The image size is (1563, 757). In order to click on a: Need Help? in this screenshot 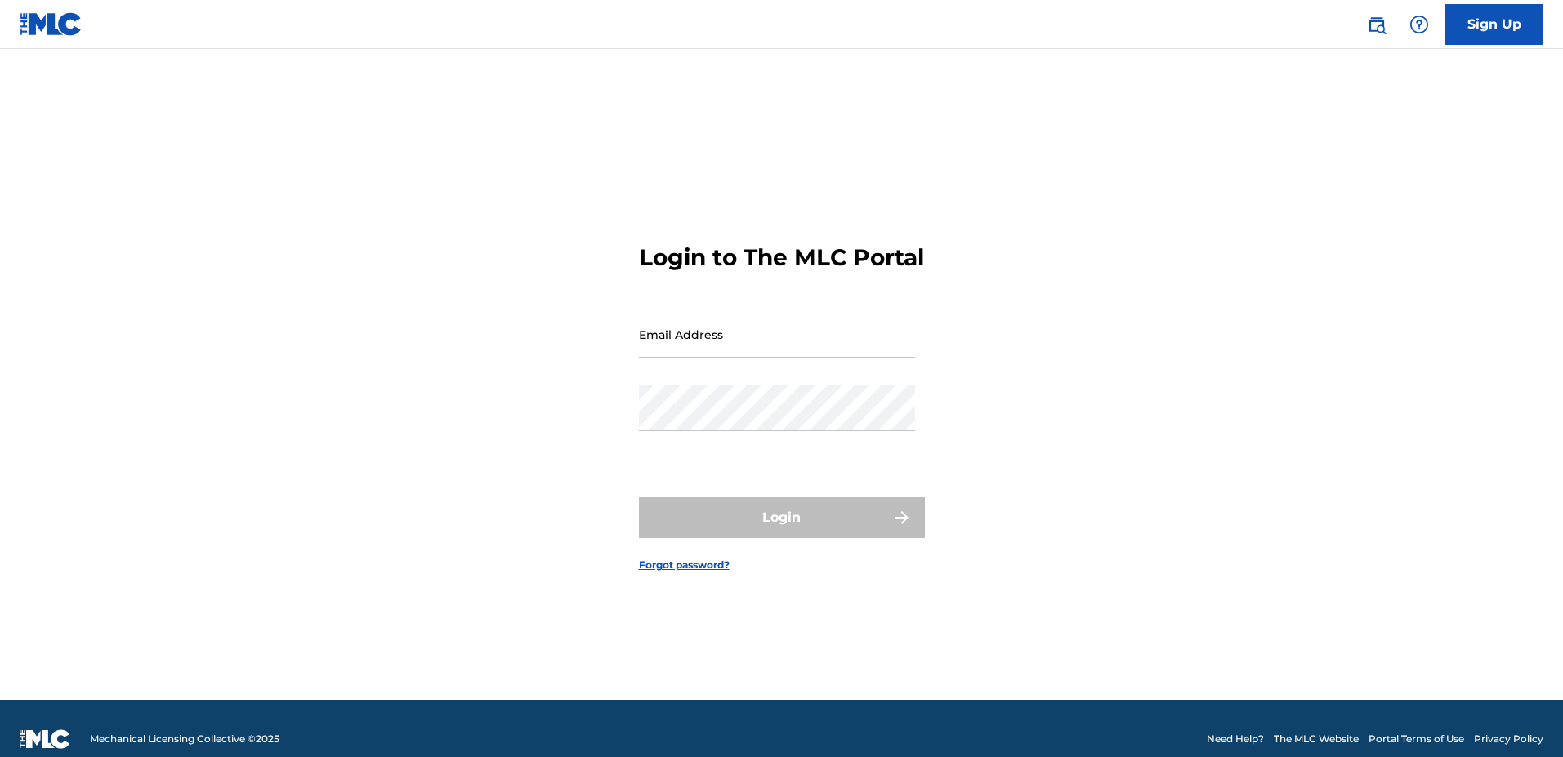, I will do `click(1235, 739)`.